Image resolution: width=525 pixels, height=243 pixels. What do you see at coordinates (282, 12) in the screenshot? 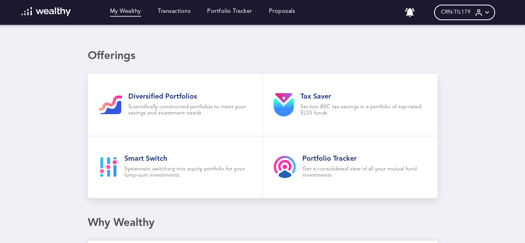
I see `a: Proposals` at bounding box center [282, 12].